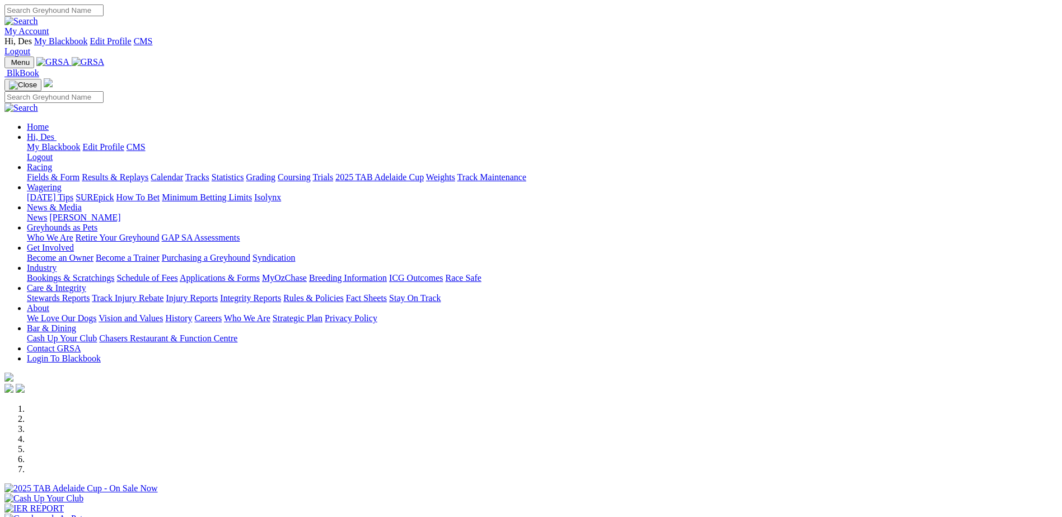  Describe the element at coordinates (415, 298) in the screenshot. I see `a: Stay On Track` at that location.